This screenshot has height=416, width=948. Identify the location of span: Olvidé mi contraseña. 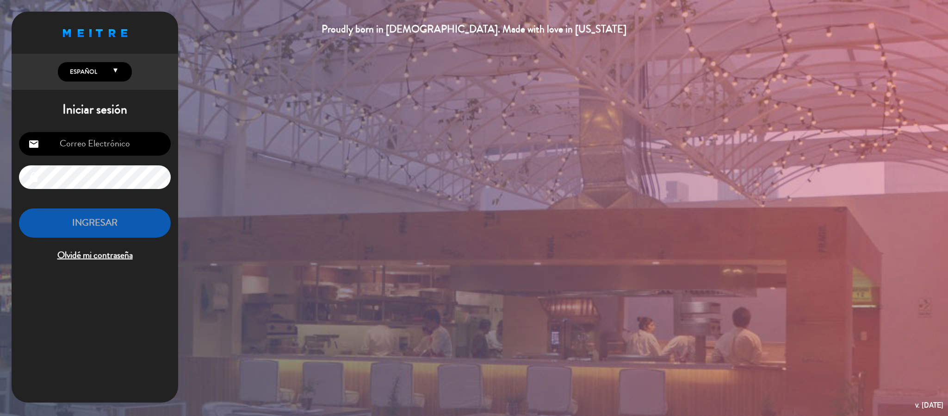
(95, 255).